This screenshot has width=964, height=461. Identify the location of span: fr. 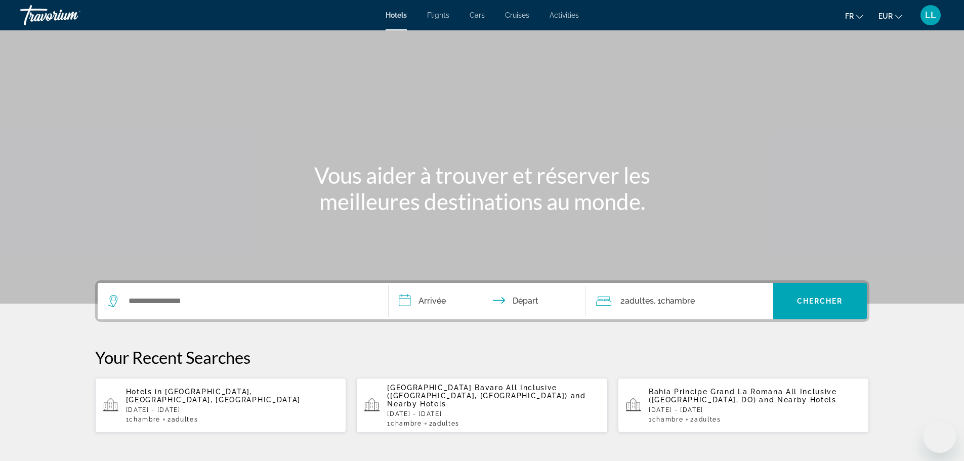
(850, 16).